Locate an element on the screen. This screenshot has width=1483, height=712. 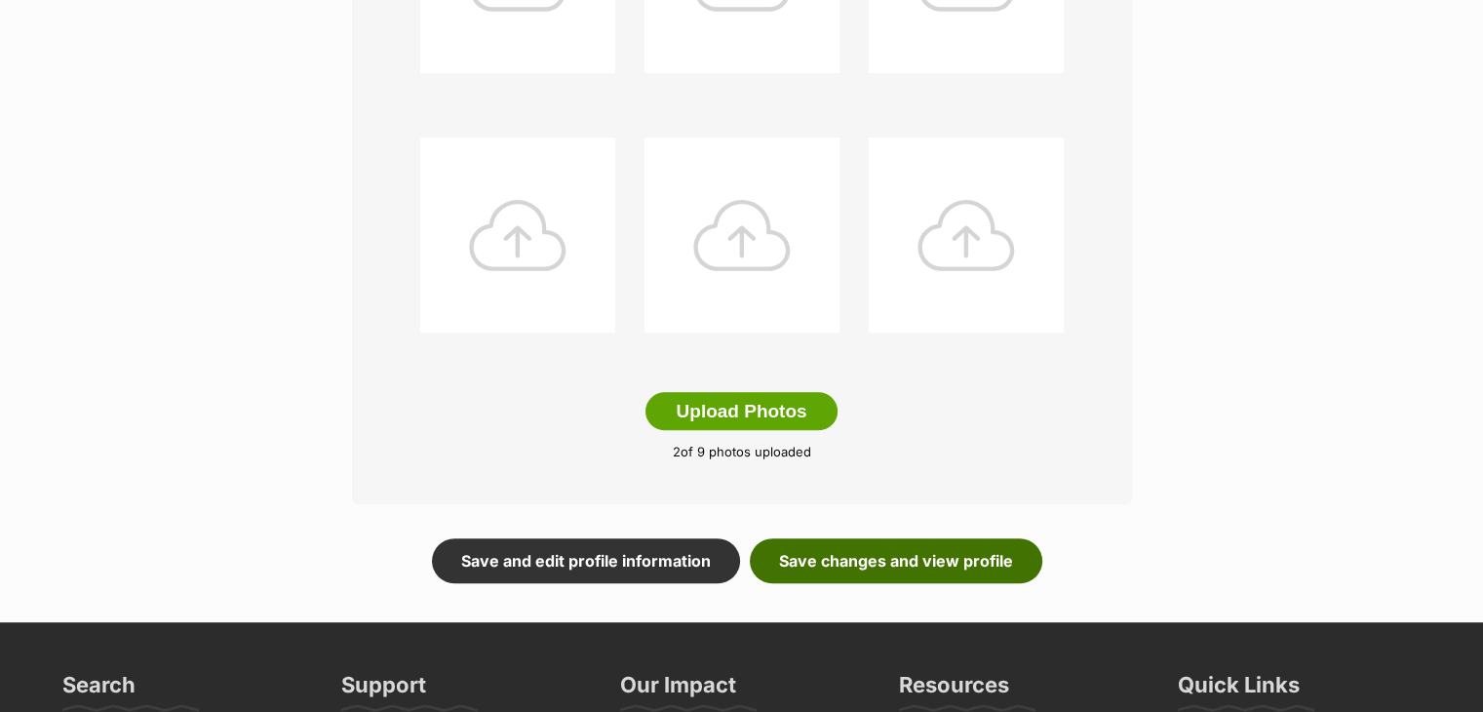
h3: Quick Links is located at coordinates (1238, 690).